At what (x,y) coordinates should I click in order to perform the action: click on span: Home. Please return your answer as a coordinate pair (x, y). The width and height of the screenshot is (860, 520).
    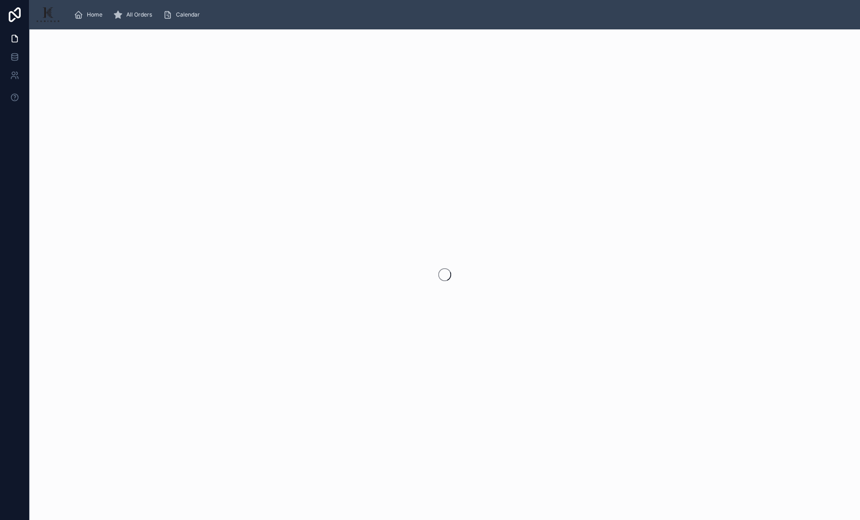
    Looking at the image, I should click on (95, 15).